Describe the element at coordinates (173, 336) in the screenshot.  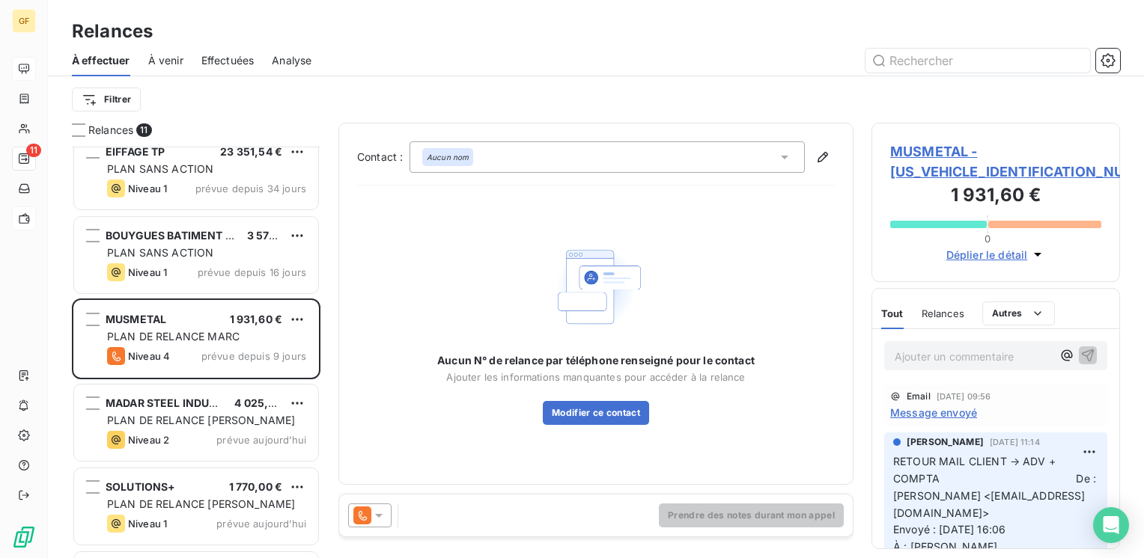
I see `span: PLAN DE RELANCE MARC` at that location.